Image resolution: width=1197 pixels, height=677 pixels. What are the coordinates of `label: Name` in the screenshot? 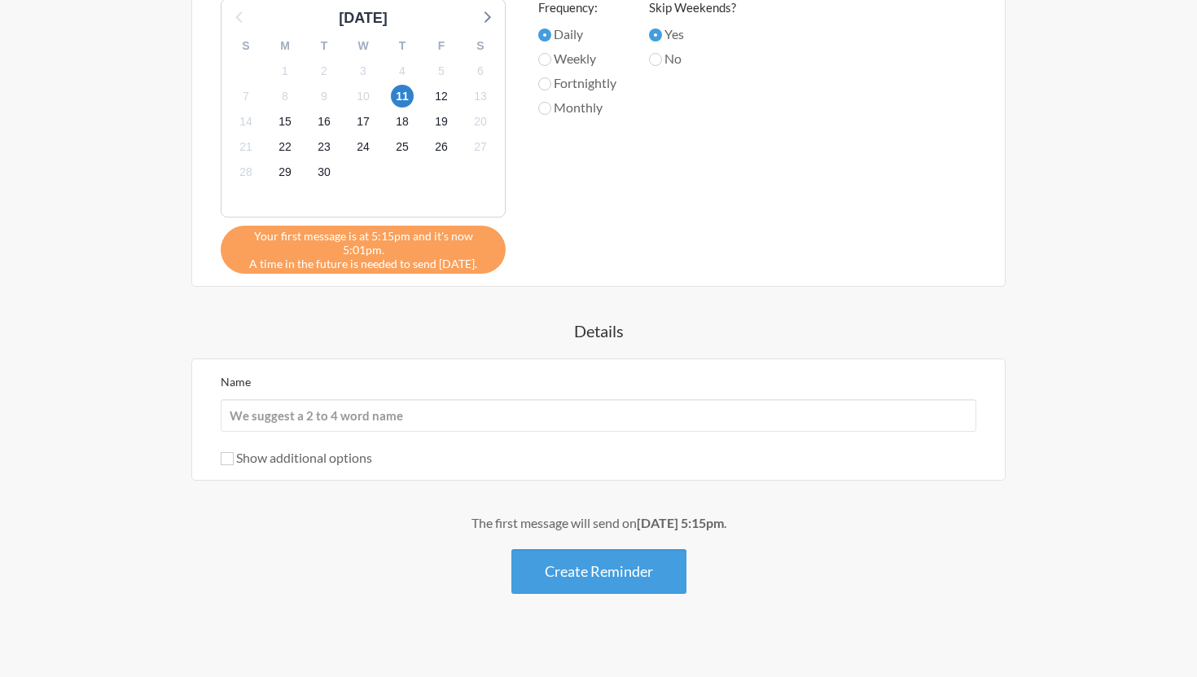 It's located at (235, 381).